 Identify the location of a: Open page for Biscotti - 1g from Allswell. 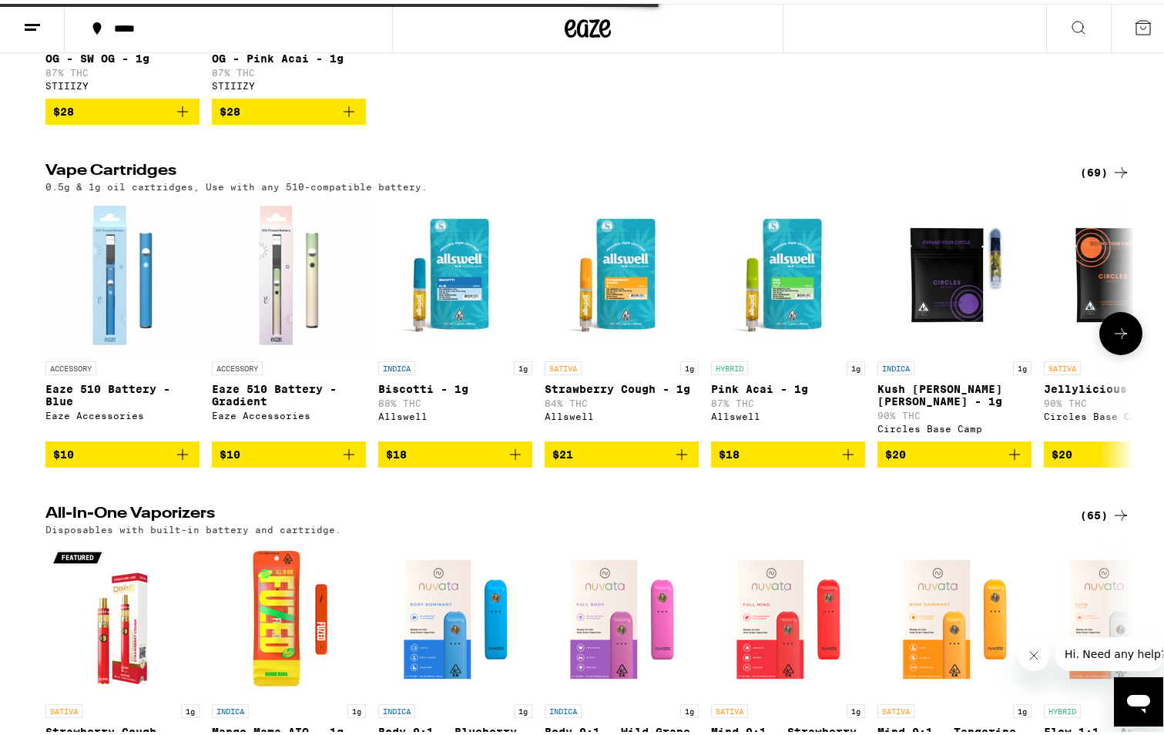
(455, 317).